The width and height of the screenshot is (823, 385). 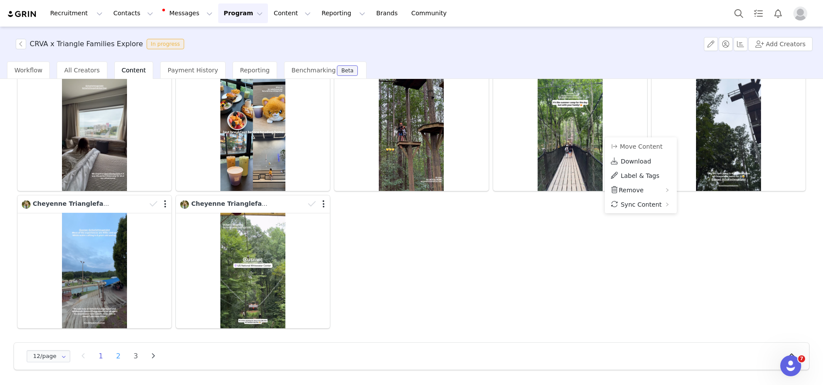 What do you see at coordinates (193, 70) in the screenshot?
I see `span: Payment History` at bounding box center [193, 70].